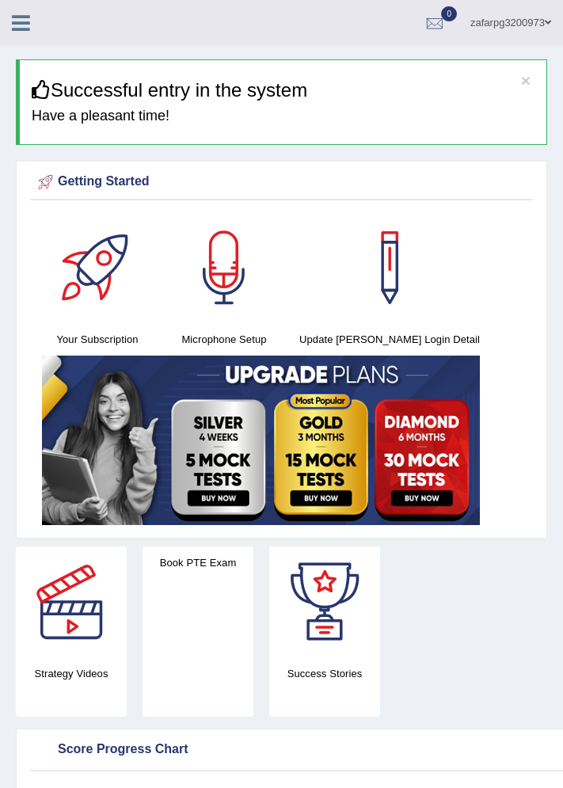  I want to click on h4: Success Stories, so click(325, 673).